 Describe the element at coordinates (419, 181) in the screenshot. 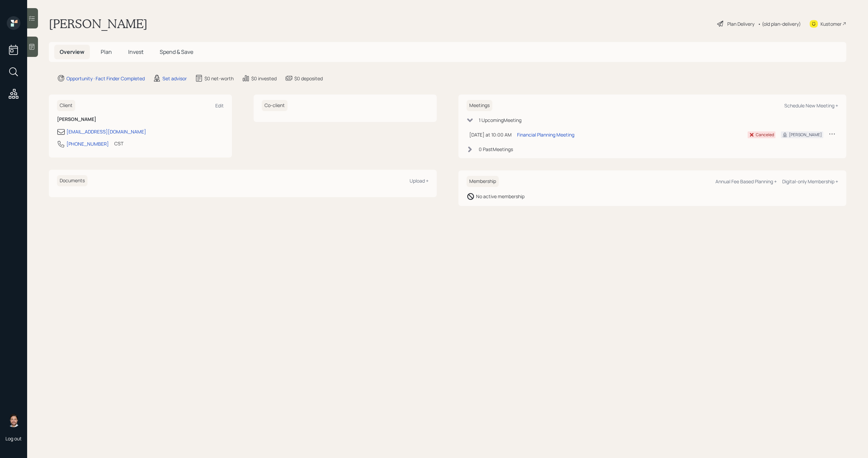

I see `div: Upload +` at that location.